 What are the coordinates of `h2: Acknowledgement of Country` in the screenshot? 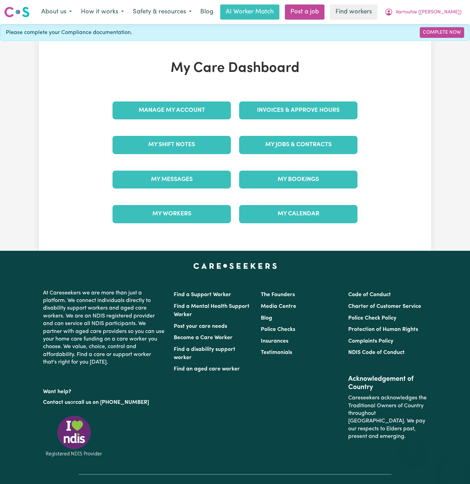 It's located at (387, 383).